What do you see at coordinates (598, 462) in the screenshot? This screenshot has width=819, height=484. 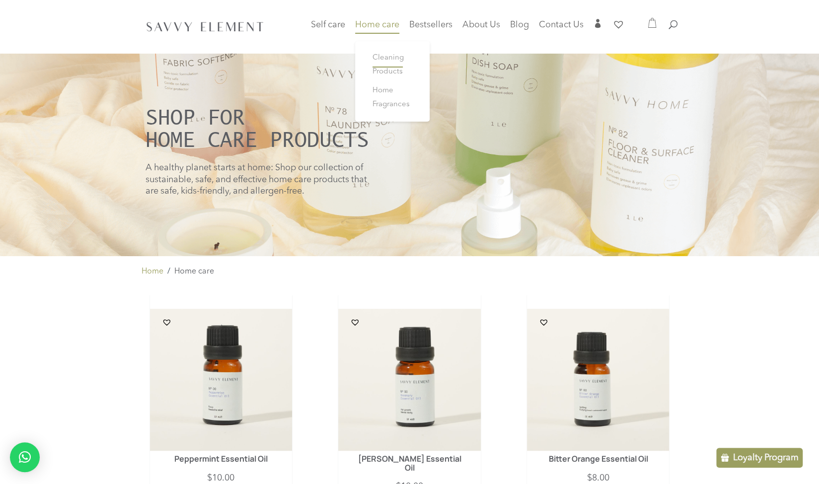 I see `h1: Bitter Orange Essential Oil` at bounding box center [598, 462].